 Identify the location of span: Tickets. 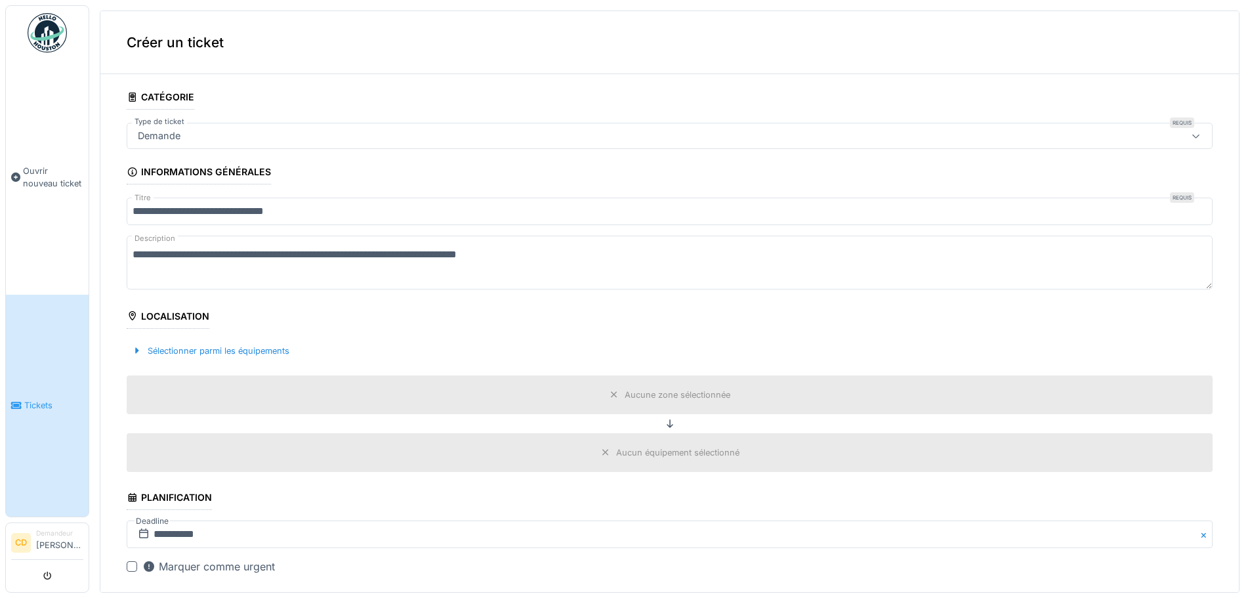
(54, 405).